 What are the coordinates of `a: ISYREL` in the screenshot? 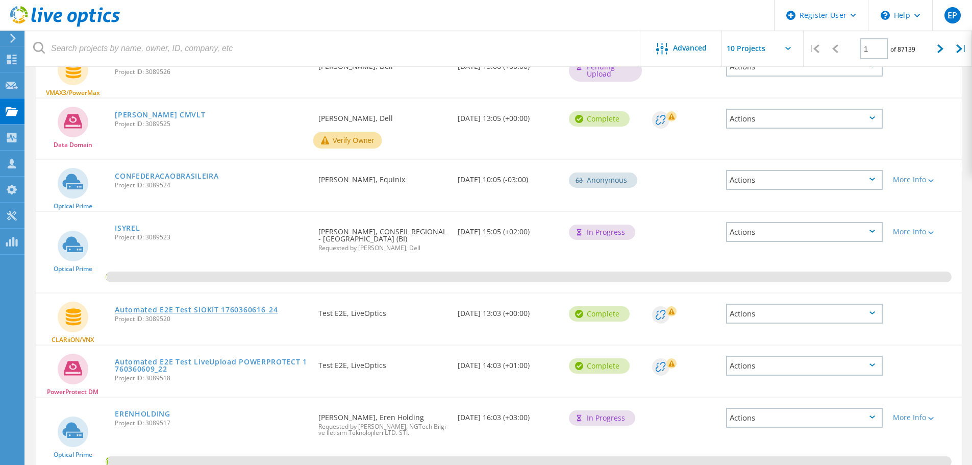 It's located at (127, 228).